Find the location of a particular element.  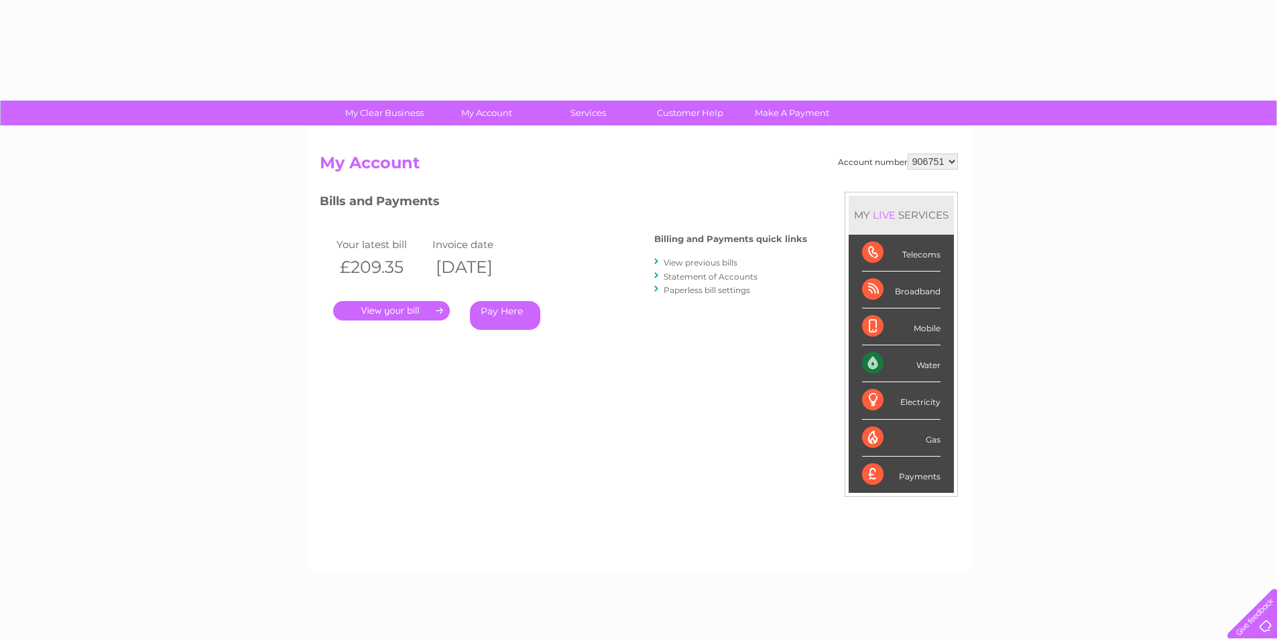

a: Make A Payment is located at coordinates (792, 113).